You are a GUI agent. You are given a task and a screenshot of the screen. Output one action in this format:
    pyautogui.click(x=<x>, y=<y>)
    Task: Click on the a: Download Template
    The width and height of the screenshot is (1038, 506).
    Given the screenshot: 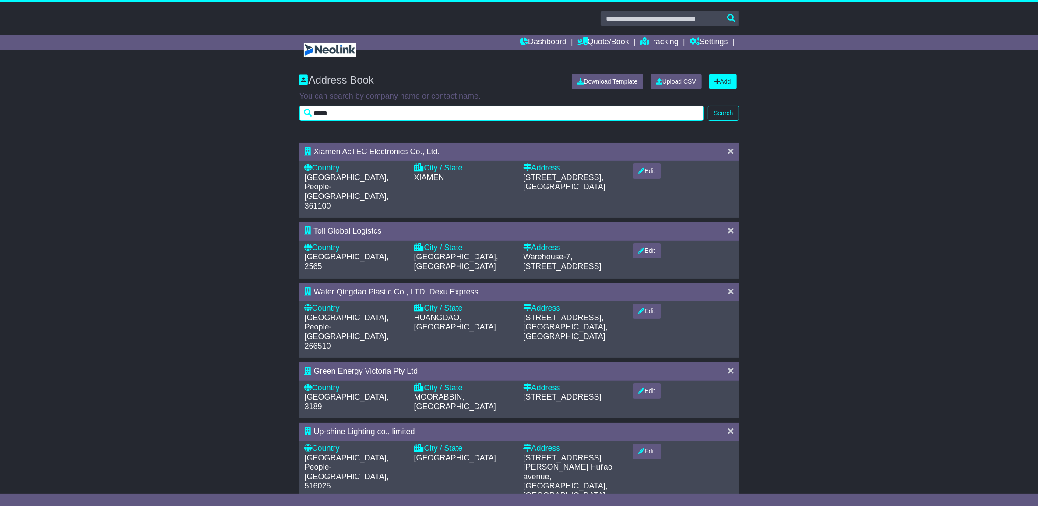 What is the action you would take?
    pyautogui.click(x=607, y=81)
    